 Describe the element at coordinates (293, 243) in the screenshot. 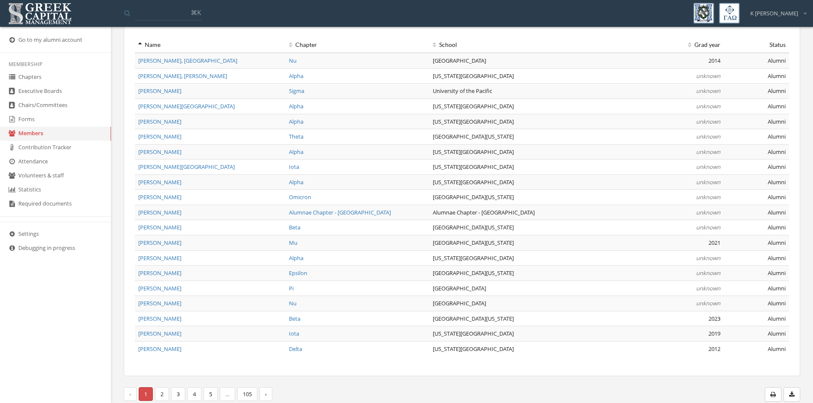

I see `a: Mu` at that location.